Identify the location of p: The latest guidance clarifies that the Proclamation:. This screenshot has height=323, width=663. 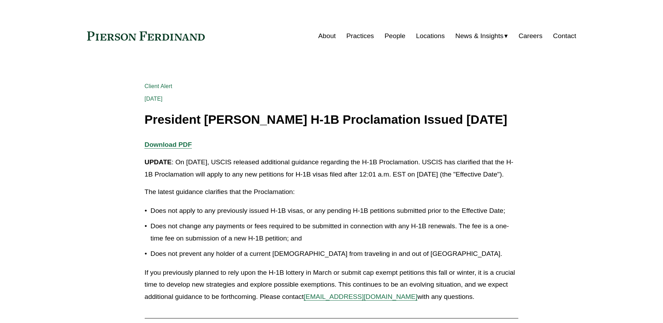
(332, 192).